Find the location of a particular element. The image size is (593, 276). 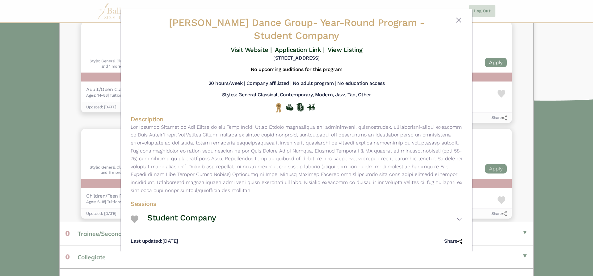

h5: No adult program | is located at coordinates (314, 83).